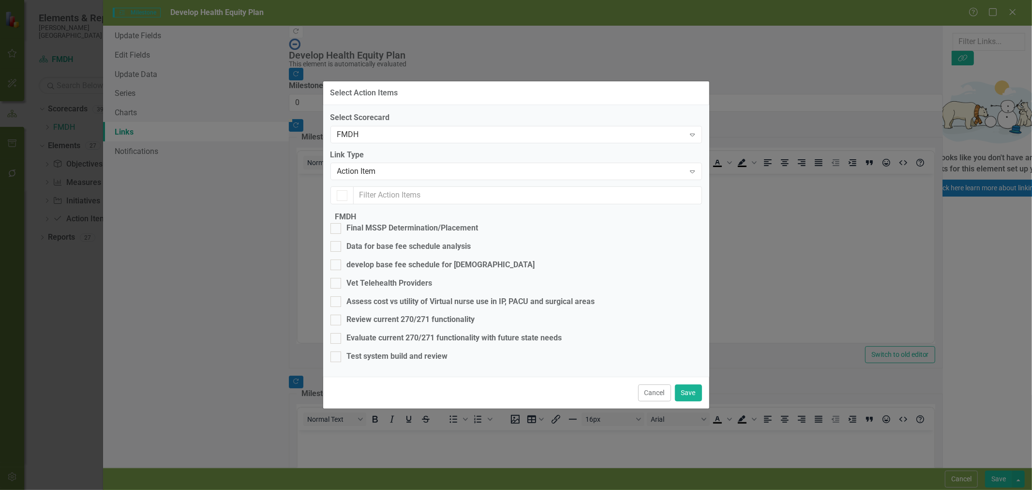 Image resolution: width=1032 pixels, height=490 pixels. I want to click on button: Save, so click(689, 393).